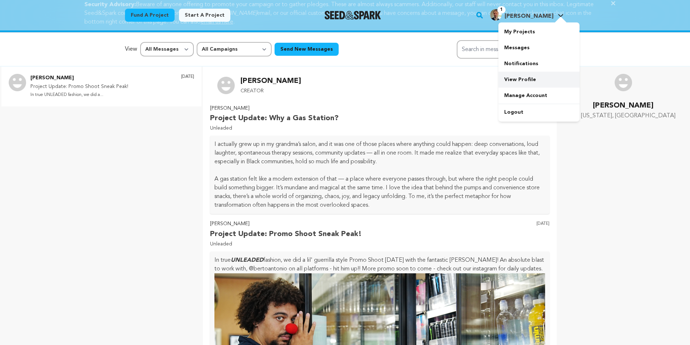 The height and width of the screenshot is (345, 690). Describe the element at coordinates (511, 49) in the screenshot. I see `input: Search in messages...` at that location.